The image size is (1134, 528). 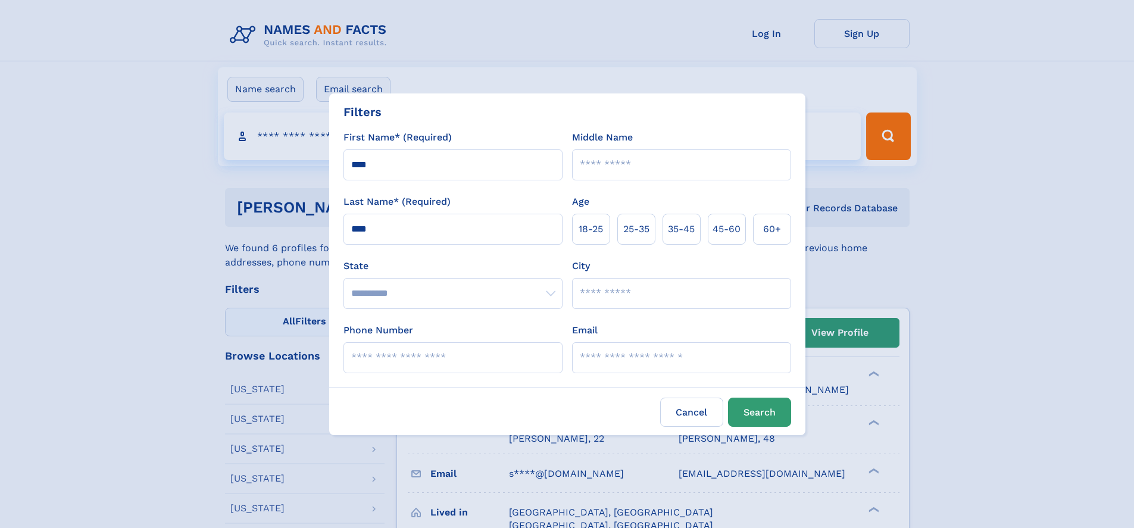 What do you see at coordinates (692, 412) in the screenshot?
I see `label: Cancel` at bounding box center [692, 412].